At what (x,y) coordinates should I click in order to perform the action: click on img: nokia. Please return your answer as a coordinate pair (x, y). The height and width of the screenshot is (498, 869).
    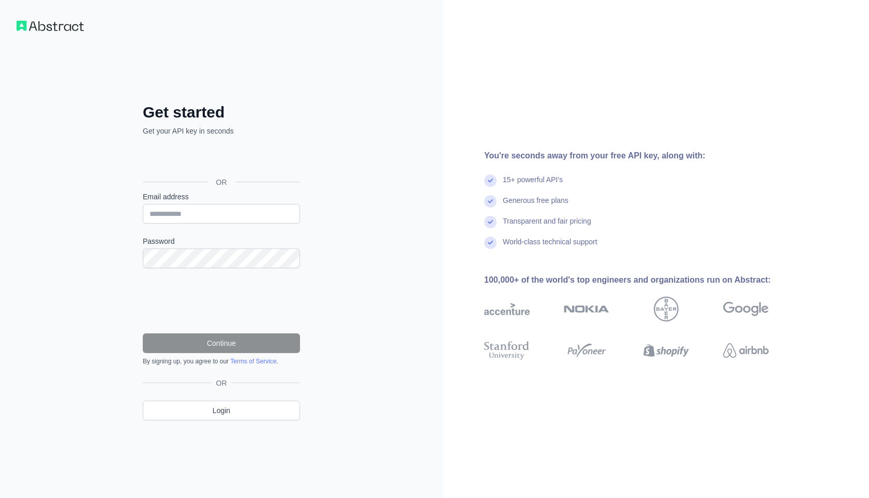
    Looking at the image, I should click on (587, 309).